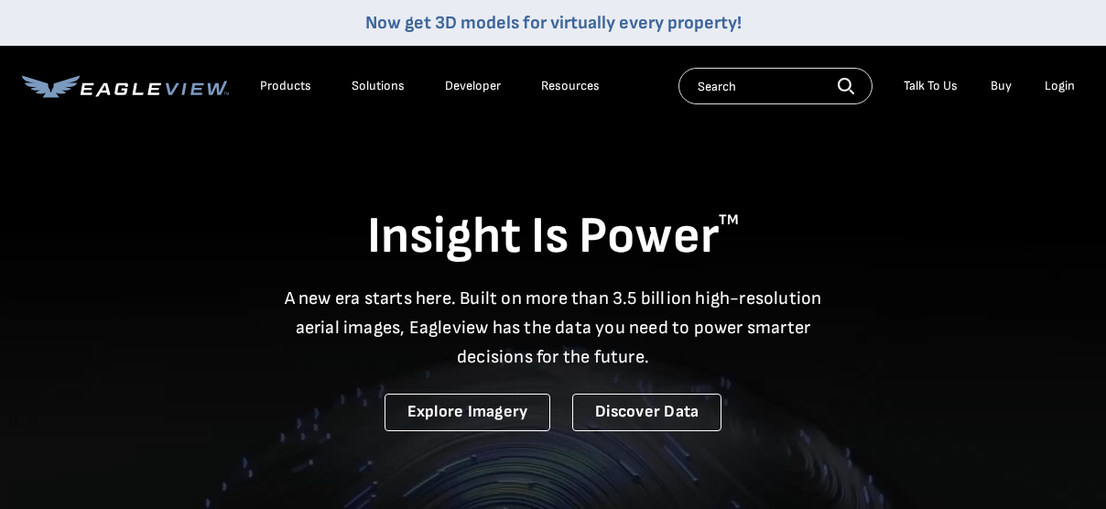 Image resolution: width=1106 pixels, height=509 pixels. I want to click on a: Discover Data, so click(646, 412).